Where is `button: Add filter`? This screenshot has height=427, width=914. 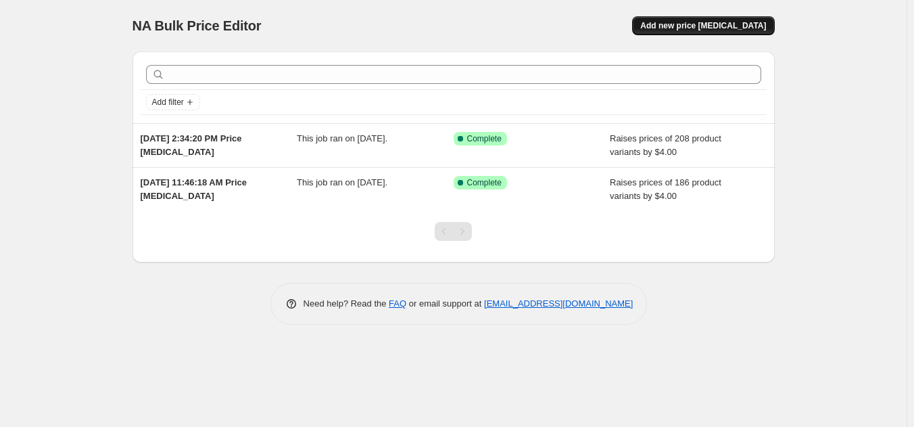
button: Add filter is located at coordinates (173, 102).